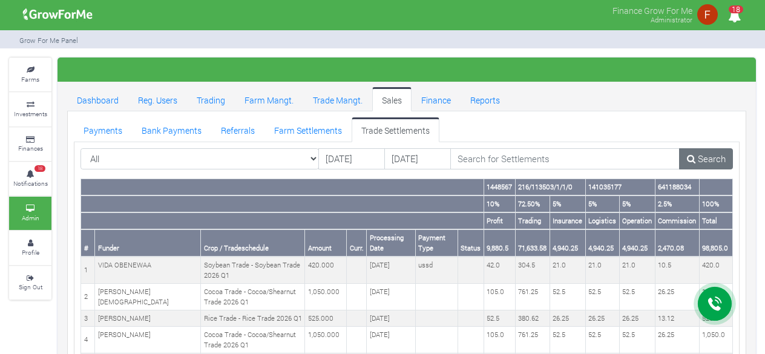 The height and width of the screenshot is (354, 765). What do you see at coordinates (148, 243) in the screenshot?
I see `th: Funder` at bounding box center [148, 243].